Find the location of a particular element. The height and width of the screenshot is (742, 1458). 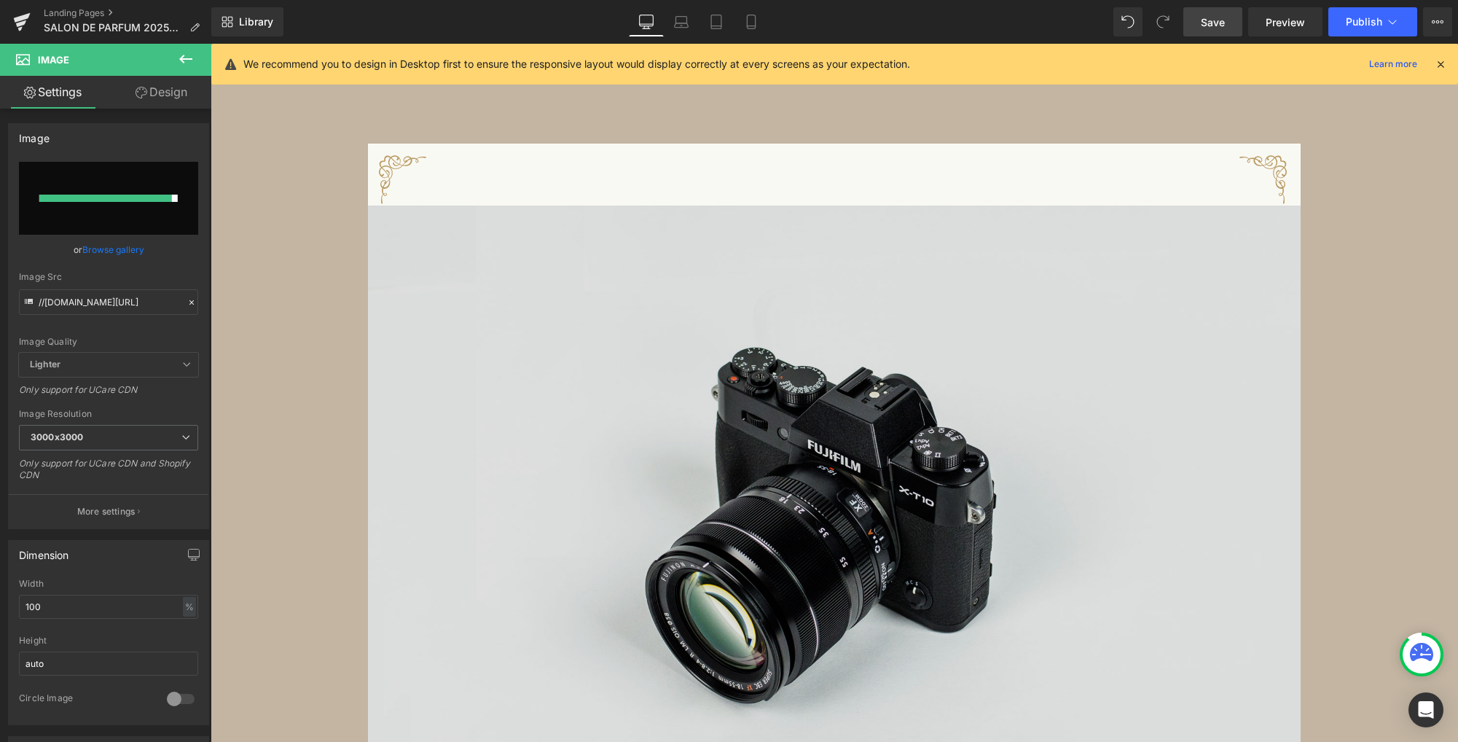

button: Redo is located at coordinates (1163, 22).